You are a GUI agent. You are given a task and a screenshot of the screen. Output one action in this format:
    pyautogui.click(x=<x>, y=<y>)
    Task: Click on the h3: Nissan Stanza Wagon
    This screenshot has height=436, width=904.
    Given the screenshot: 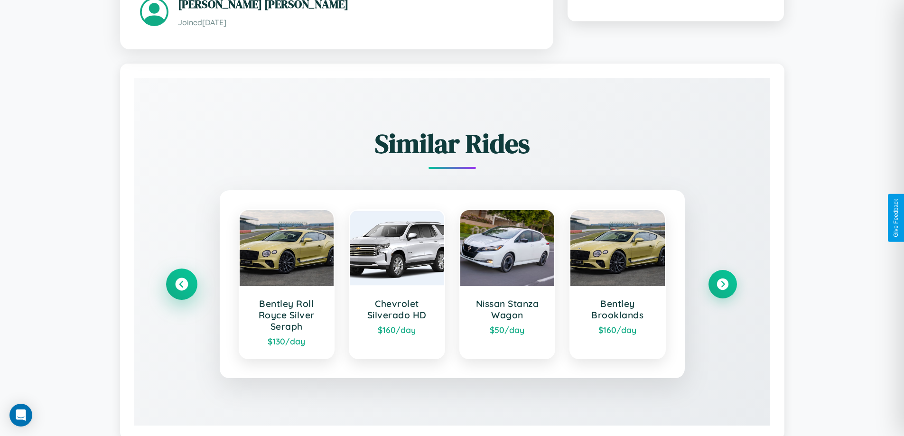 What is the action you would take?
    pyautogui.click(x=507, y=309)
    